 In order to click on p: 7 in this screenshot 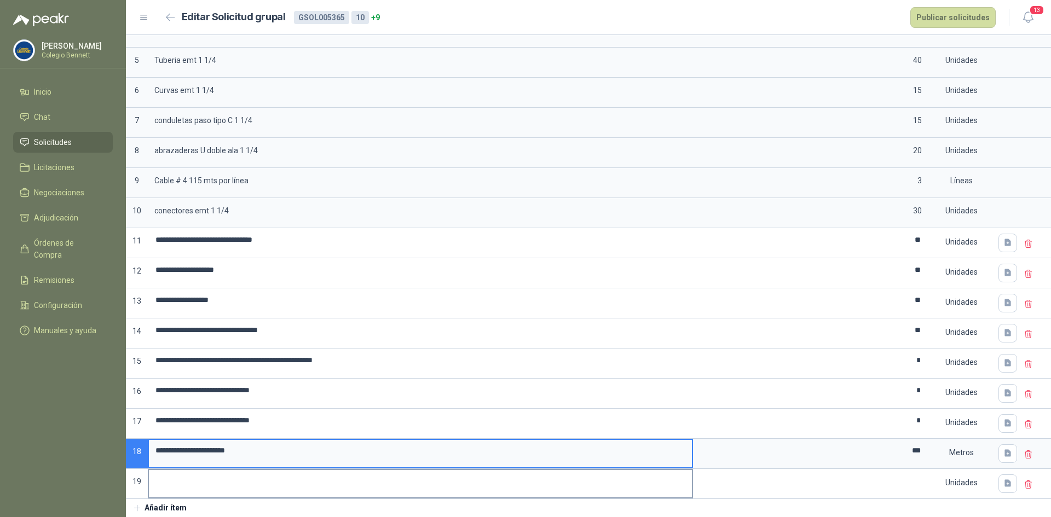, I will do `click(137, 123)`.